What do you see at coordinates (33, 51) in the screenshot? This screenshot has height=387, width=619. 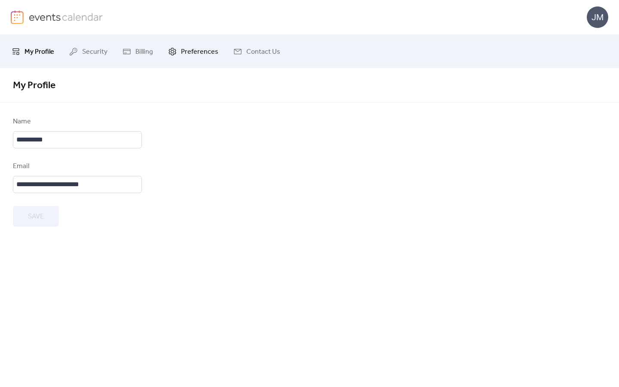 I see `a: My Profile` at bounding box center [33, 51].